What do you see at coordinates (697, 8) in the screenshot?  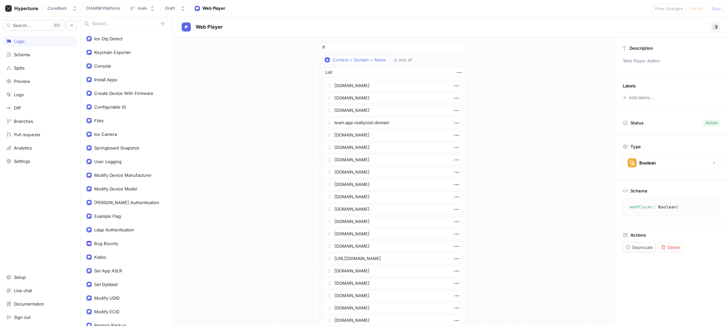 I see `span: Reset` at bounding box center [697, 8].